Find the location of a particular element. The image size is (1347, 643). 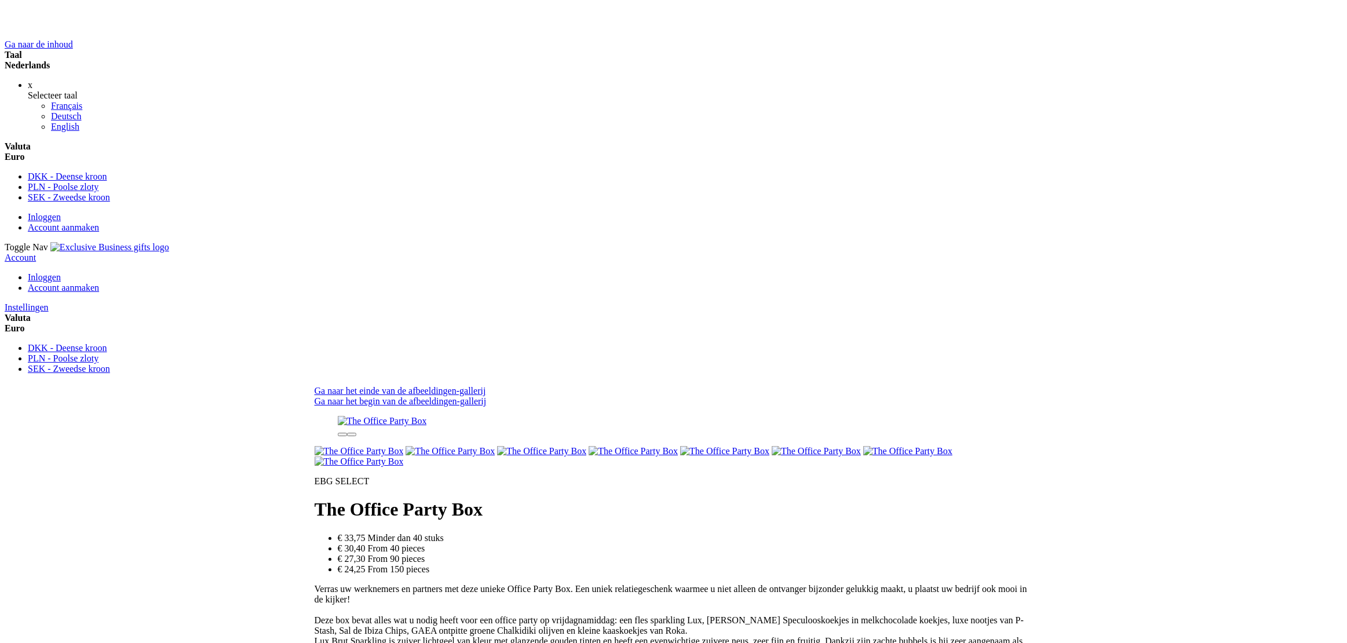

li: Minder dan 40 stuks is located at coordinates (685, 538).